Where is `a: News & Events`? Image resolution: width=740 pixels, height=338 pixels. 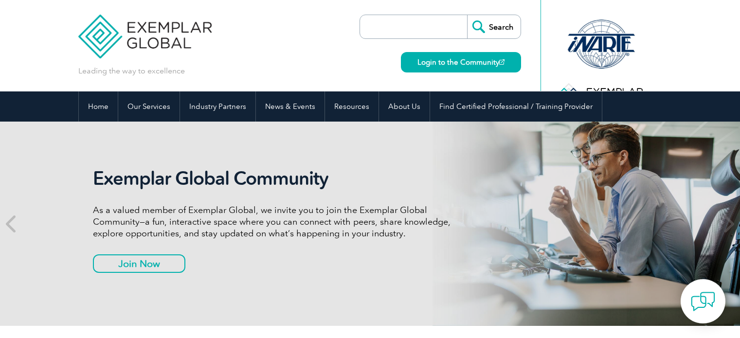
a: News & Events is located at coordinates (290, 107).